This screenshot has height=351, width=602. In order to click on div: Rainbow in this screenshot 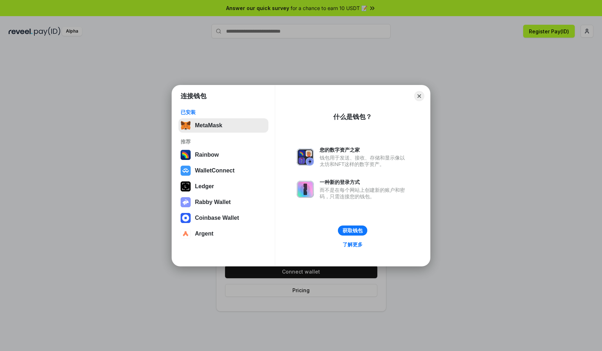, I will do `click(207, 155)`.